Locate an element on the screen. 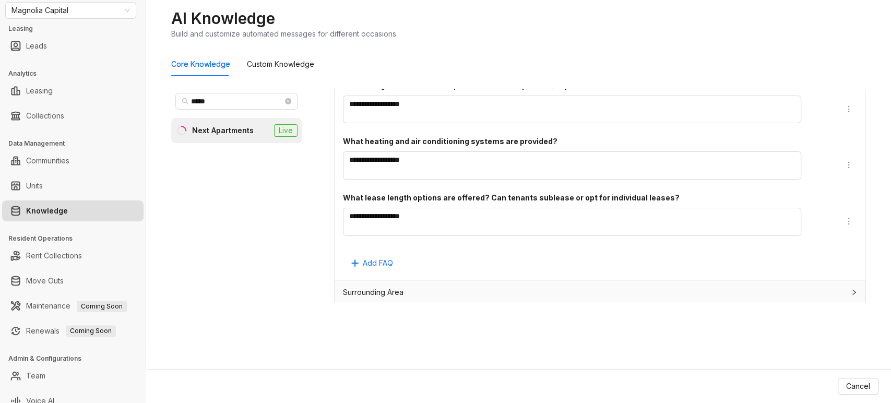 The image size is (891, 403). h3: Resident Operations is located at coordinates (77, 239).